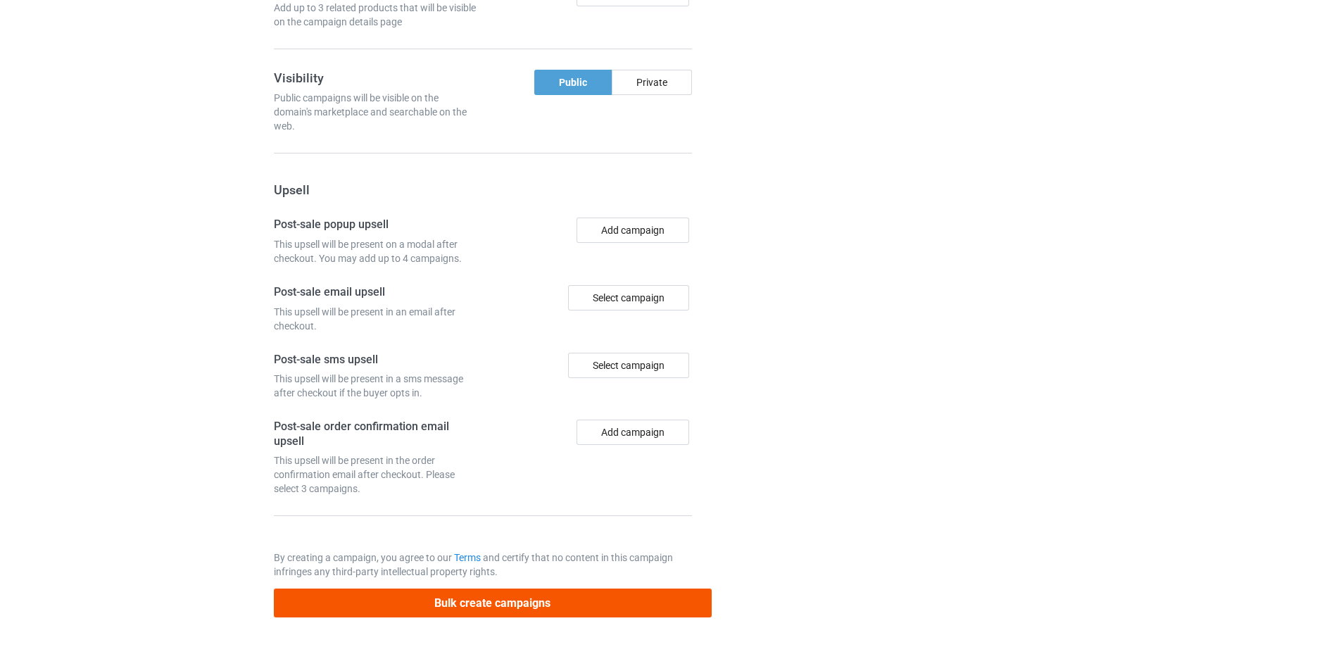 Image resolution: width=1341 pixels, height=647 pixels. What do you see at coordinates (376, 225) in the screenshot?
I see `h4: Post-sale popup upsell` at bounding box center [376, 225].